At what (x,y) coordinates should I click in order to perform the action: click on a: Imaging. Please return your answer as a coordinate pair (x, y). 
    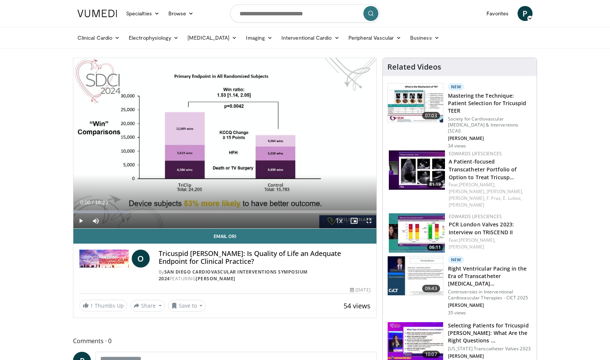
    Looking at the image, I should click on (259, 38).